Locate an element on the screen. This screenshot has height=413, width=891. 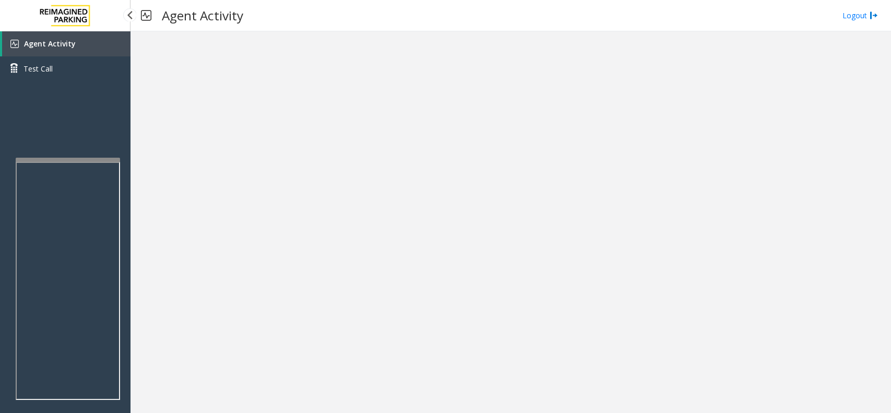
img: 'icon' is located at coordinates (15, 44).